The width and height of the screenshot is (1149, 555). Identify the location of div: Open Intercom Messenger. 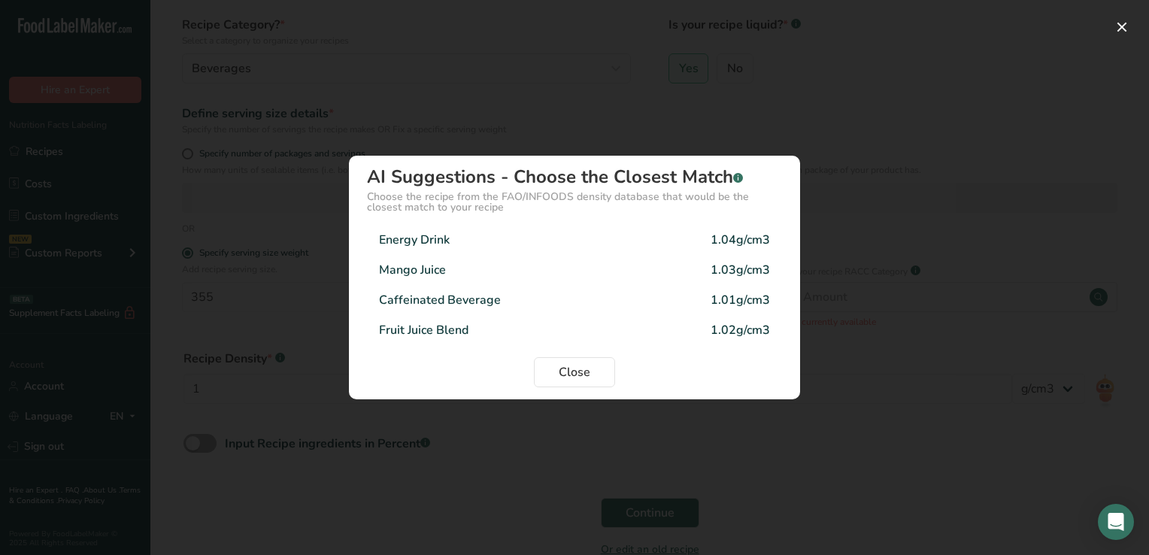
(1116, 522).